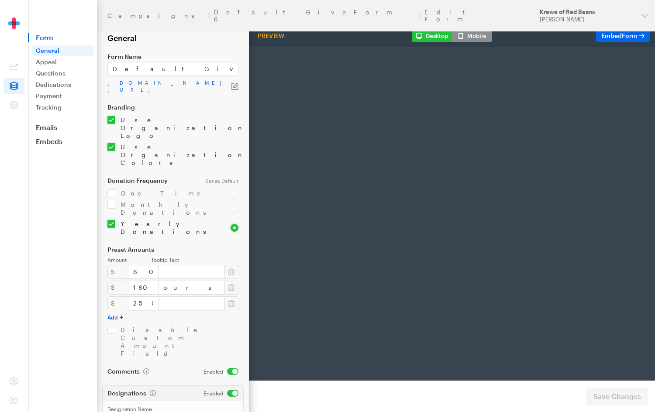 This screenshot has height=412, width=655. I want to click on label: Amount, so click(129, 260).